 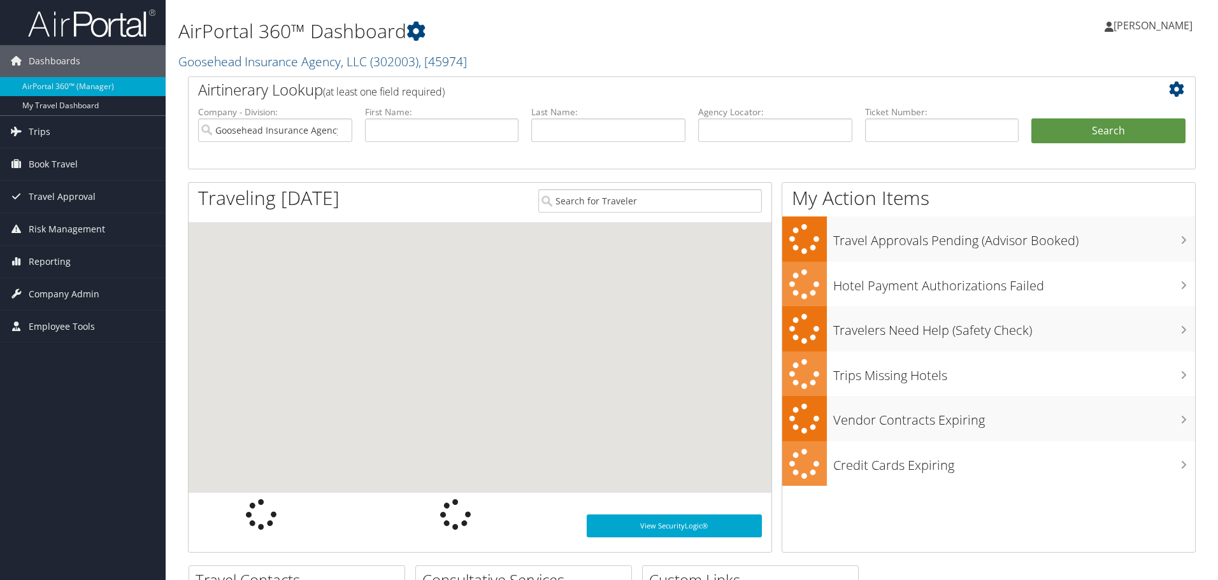 I want to click on a: View SecurityLogic®, so click(x=674, y=526).